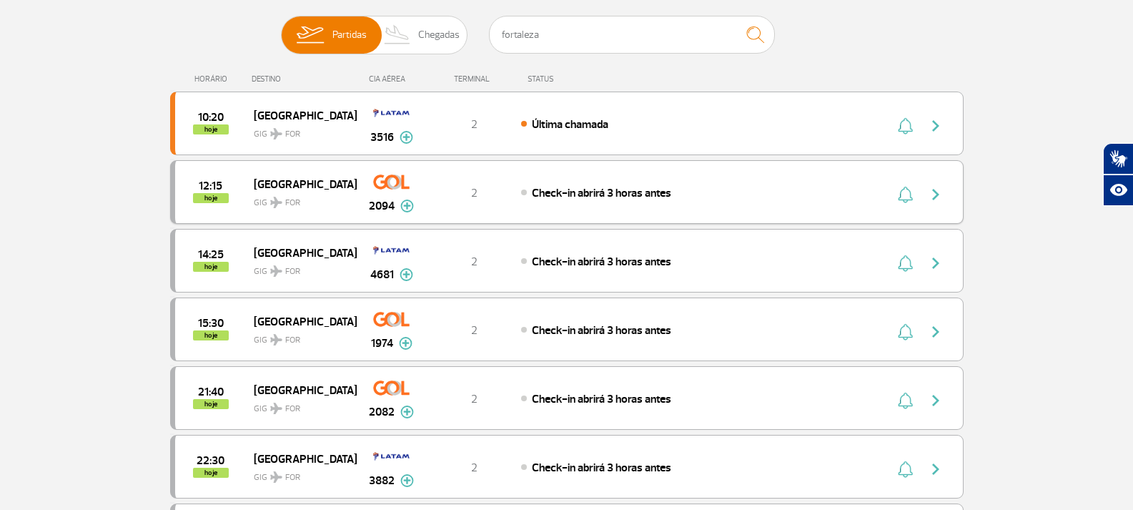  Describe the element at coordinates (392, 79) in the screenshot. I see `div: CIA AÉREA` at that location.